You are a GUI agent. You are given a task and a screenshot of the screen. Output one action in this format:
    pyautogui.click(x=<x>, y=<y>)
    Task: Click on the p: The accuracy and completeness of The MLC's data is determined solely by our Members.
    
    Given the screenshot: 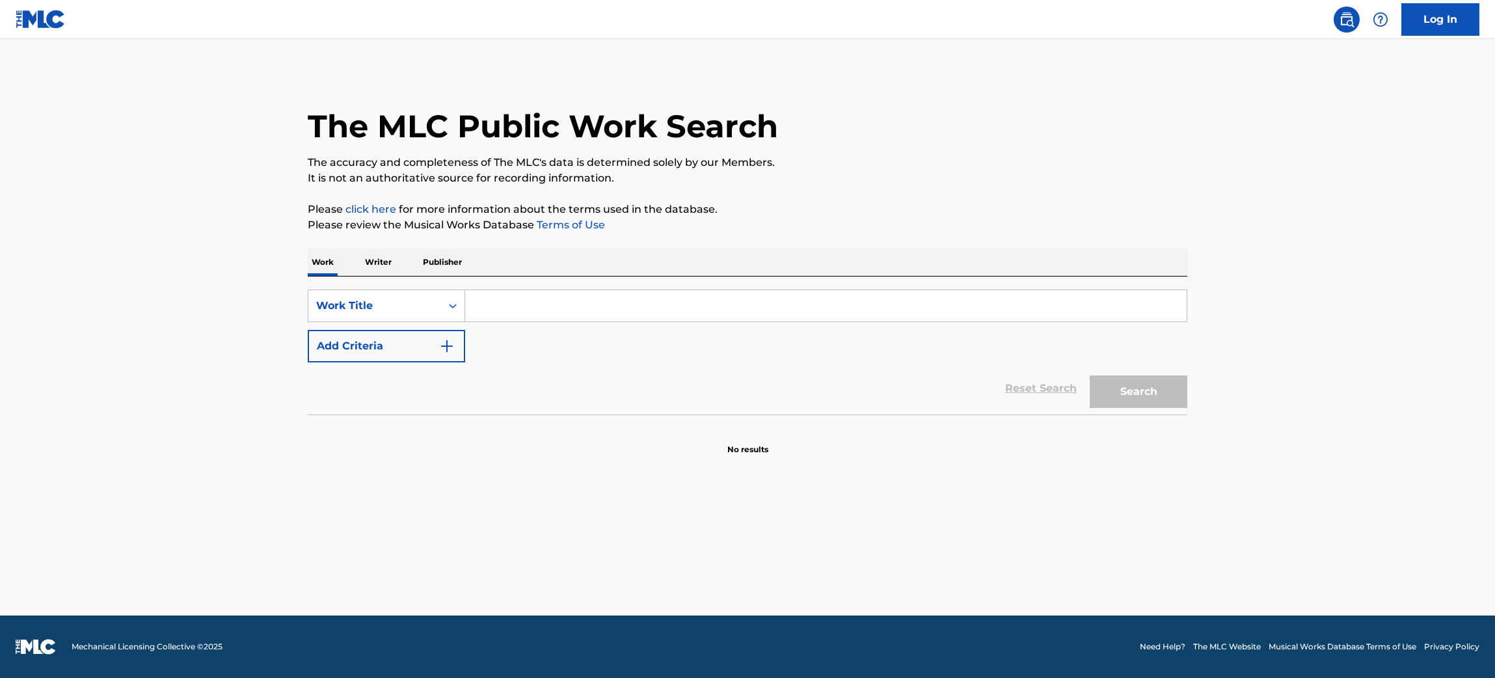 What is the action you would take?
    pyautogui.click(x=747, y=163)
    